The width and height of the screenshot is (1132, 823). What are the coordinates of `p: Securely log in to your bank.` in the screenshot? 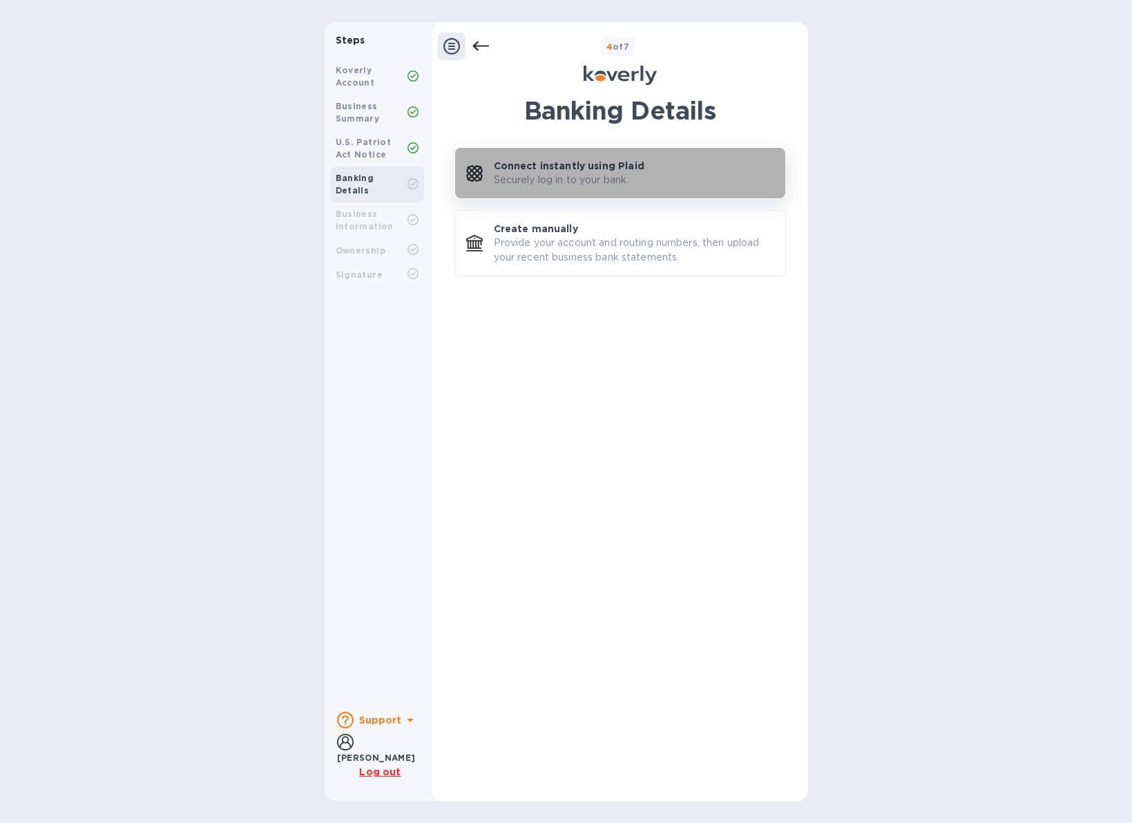 It's located at (562, 180).